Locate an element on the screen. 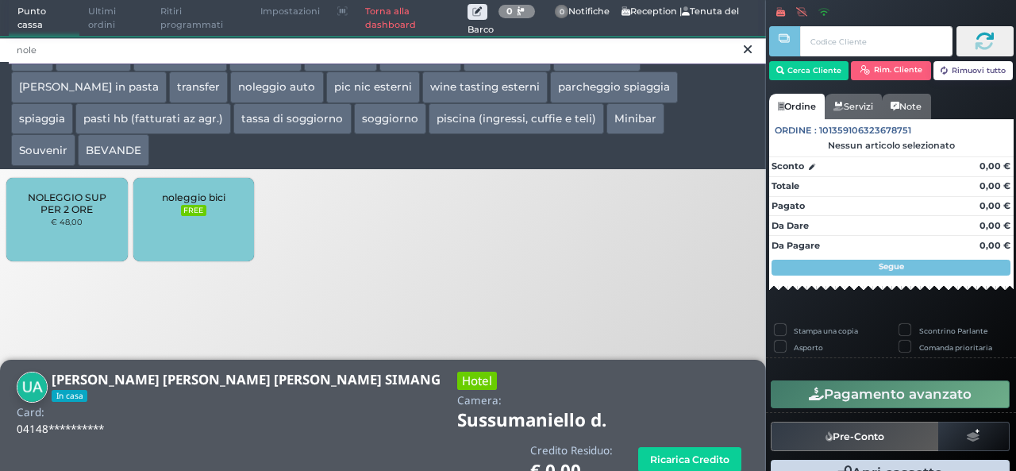 The width and height of the screenshot is (1016, 471). button: piscina (ingressi, cuffie e teli) is located at coordinates (516, 119).